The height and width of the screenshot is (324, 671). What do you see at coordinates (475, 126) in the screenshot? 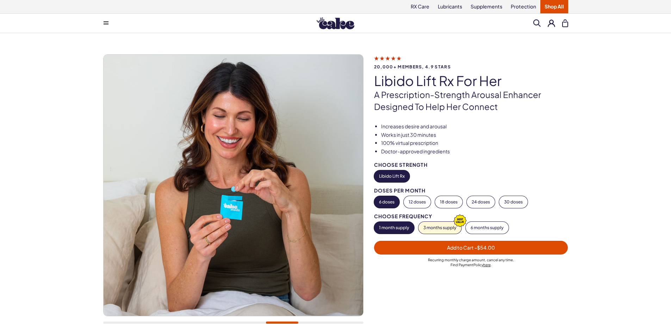
I see `li: Increases desire and arousal` at bounding box center [475, 126].